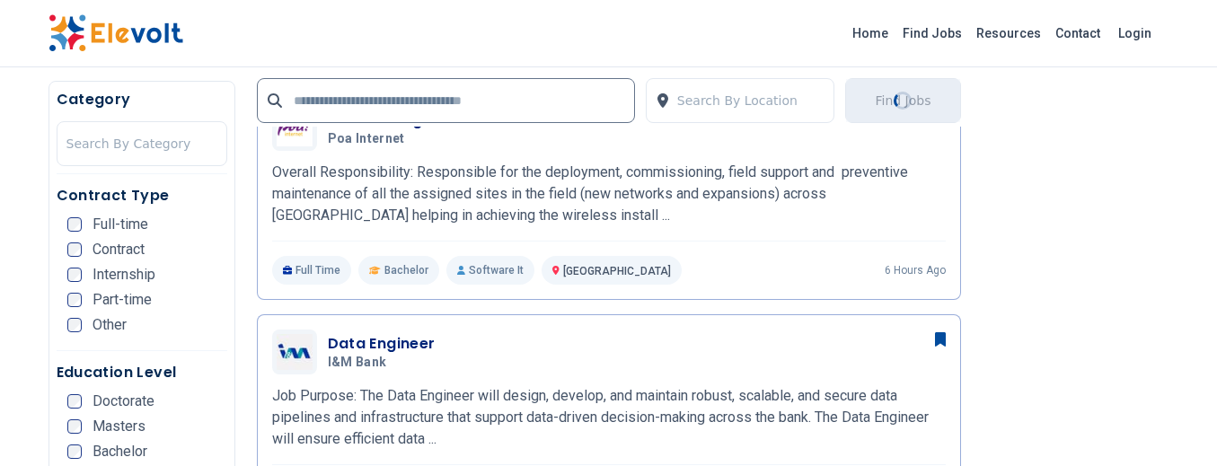  What do you see at coordinates (75, 427) in the screenshot?
I see `input: Masters` at bounding box center [75, 427].